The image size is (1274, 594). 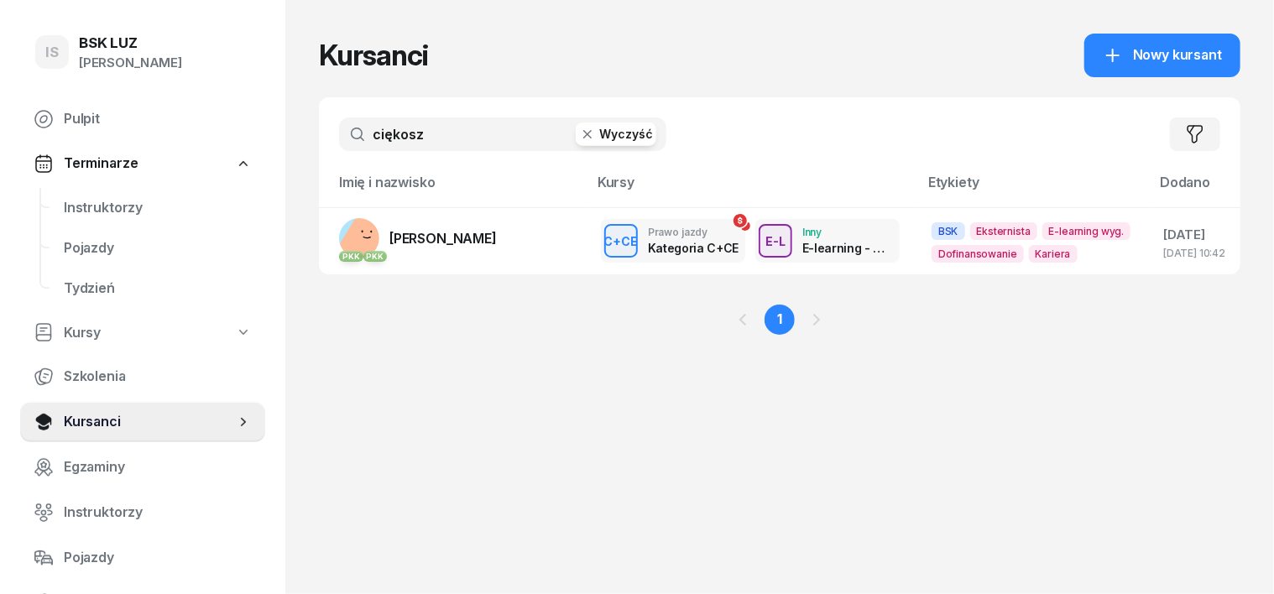 I want to click on a: Nowy kursant, so click(x=1162, y=55).